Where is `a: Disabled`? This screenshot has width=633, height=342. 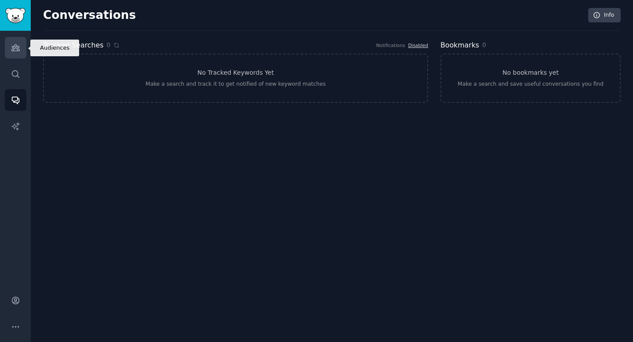
a: Disabled is located at coordinates (418, 45).